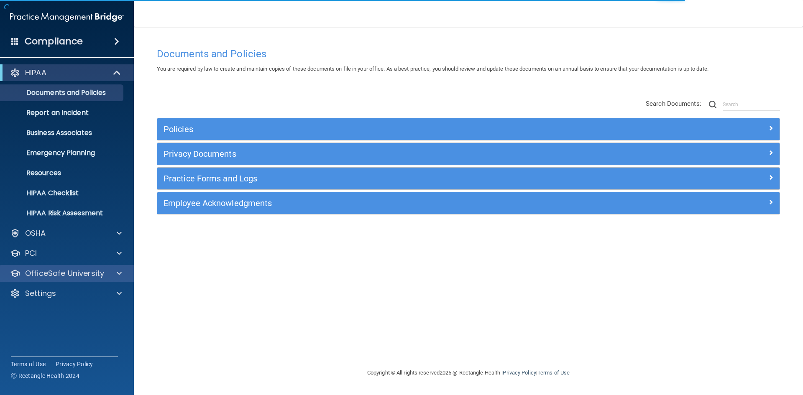 The width and height of the screenshot is (803, 395). What do you see at coordinates (62, 113) in the screenshot?
I see `p: Report an Incident` at bounding box center [62, 113].